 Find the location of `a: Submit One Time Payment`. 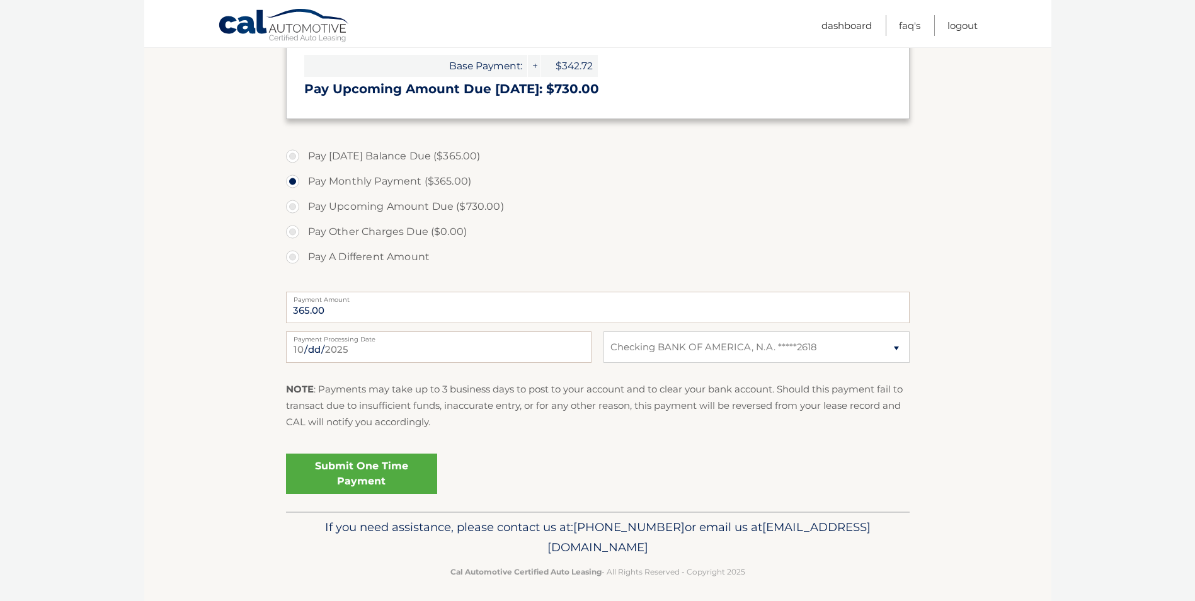

a: Submit One Time Payment is located at coordinates (362, 474).